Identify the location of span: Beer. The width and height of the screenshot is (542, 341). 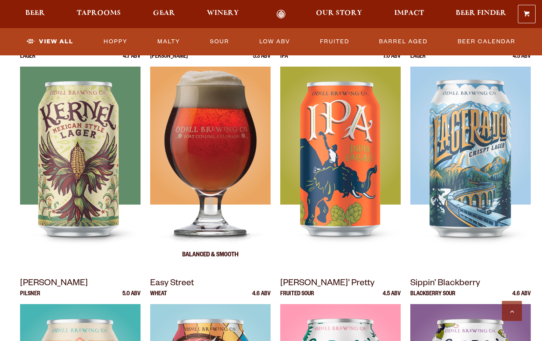
(35, 13).